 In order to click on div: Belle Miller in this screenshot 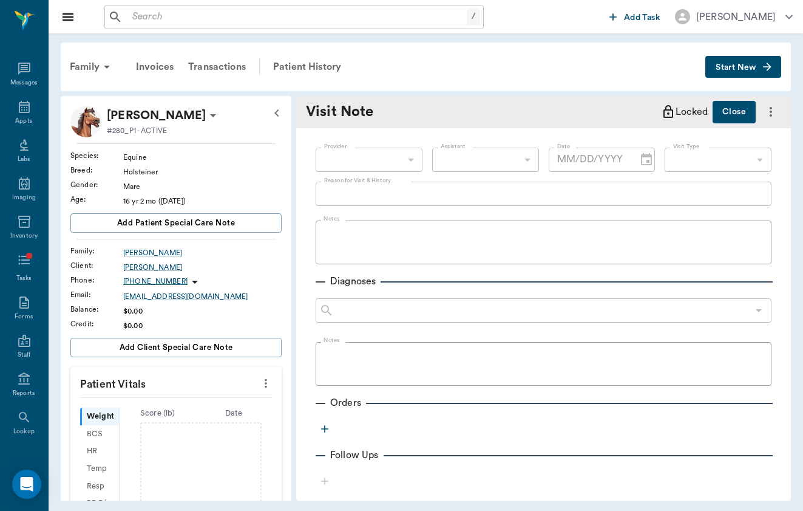, I will do `click(156, 115)`.